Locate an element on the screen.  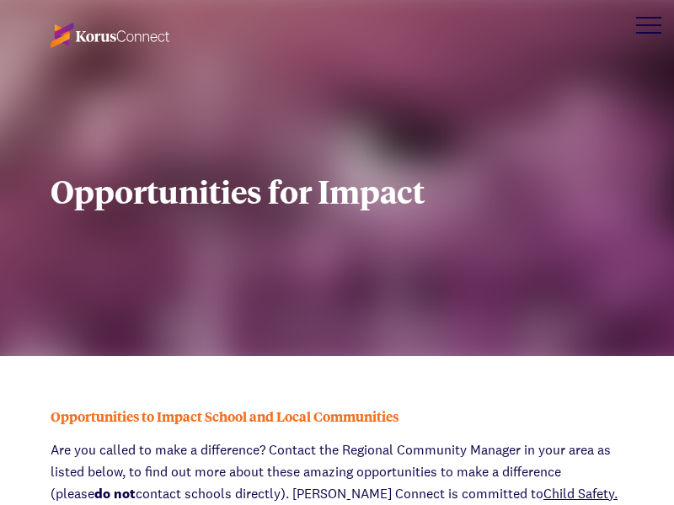
div: Opportunities to Impact School and Local Communities is located at coordinates (337, 417).